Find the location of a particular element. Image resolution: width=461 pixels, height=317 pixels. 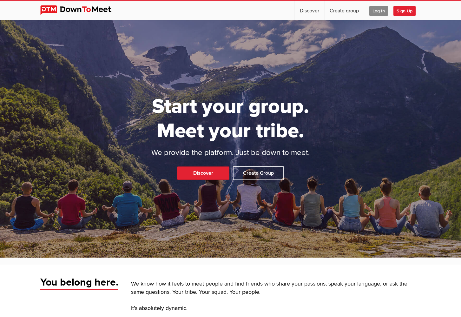

a: Log In is located at coordinates (379, 10).